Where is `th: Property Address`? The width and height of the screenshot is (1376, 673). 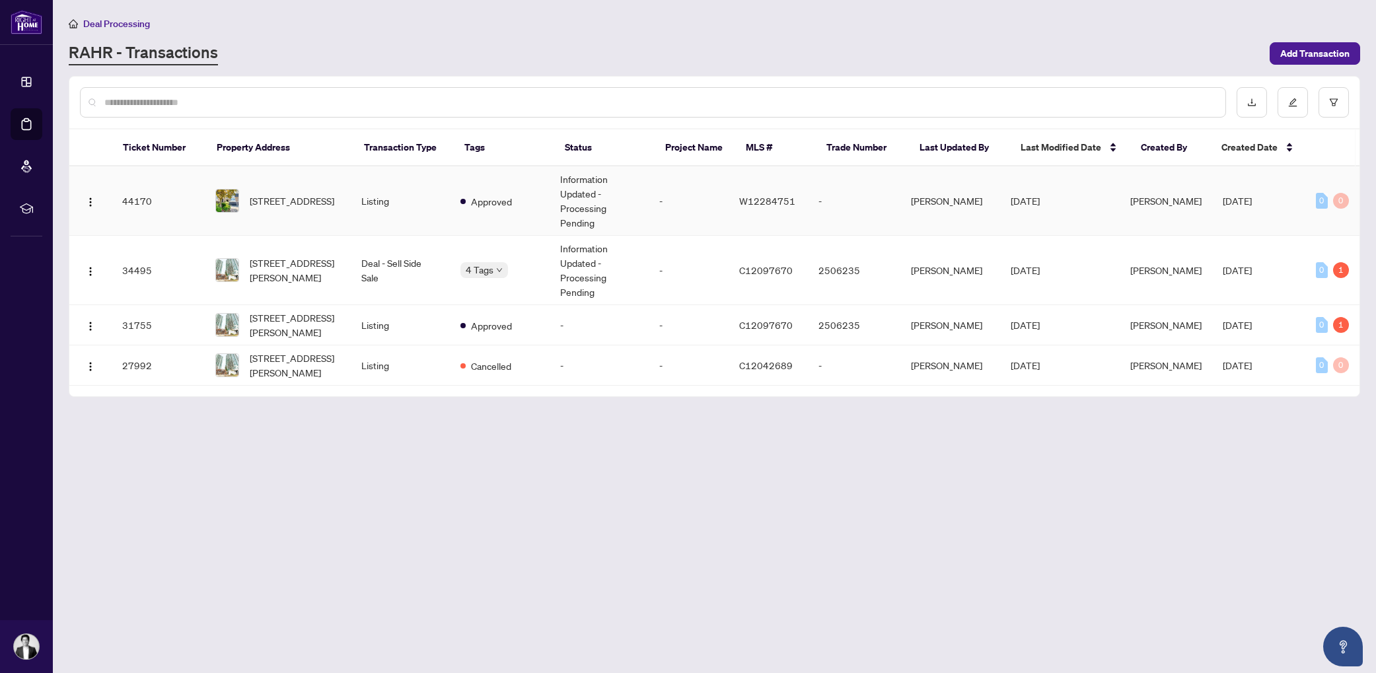
th: Property Address is located at coordinates (279, 148).